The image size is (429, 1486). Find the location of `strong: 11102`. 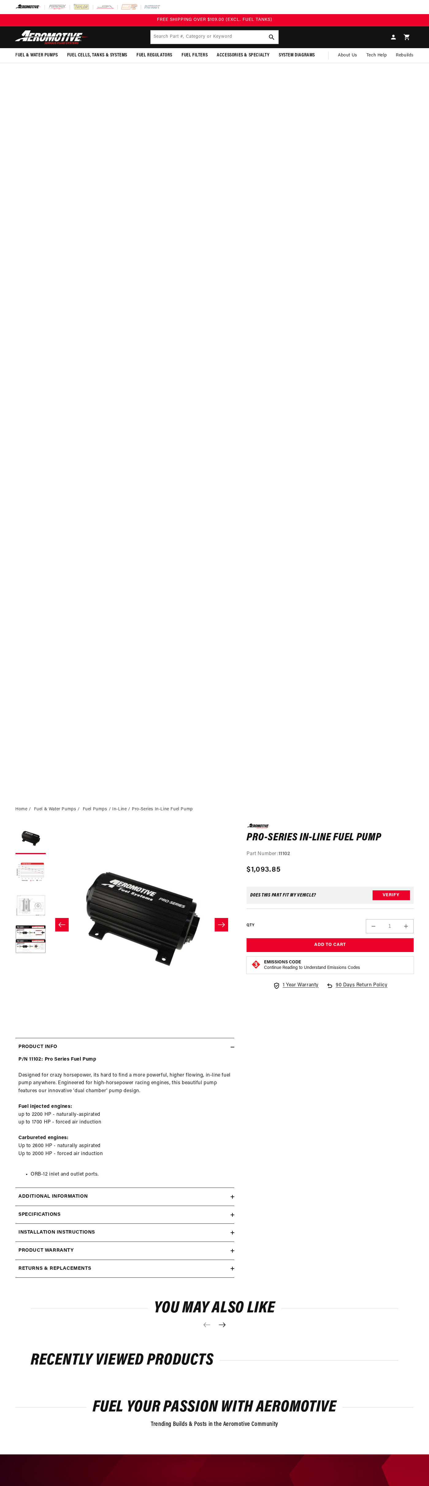

strong: 11102 is located at coordinates (284, 854).